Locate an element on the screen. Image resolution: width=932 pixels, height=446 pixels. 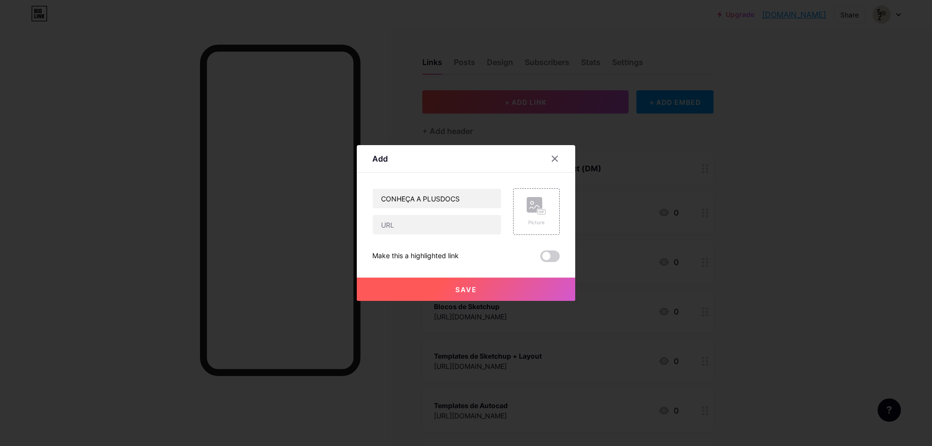
button: Save is located at coordinates (466, 289).